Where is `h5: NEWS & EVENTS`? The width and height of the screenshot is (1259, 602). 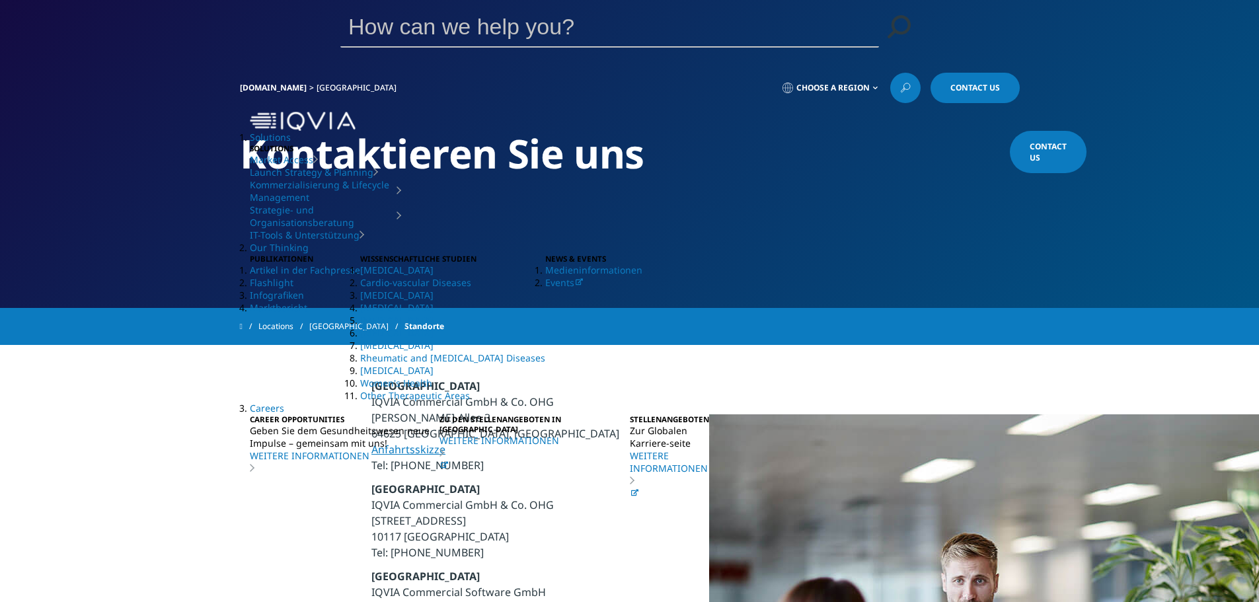
h5: NEWS & EVENTS is located at coordinates (594, 258).